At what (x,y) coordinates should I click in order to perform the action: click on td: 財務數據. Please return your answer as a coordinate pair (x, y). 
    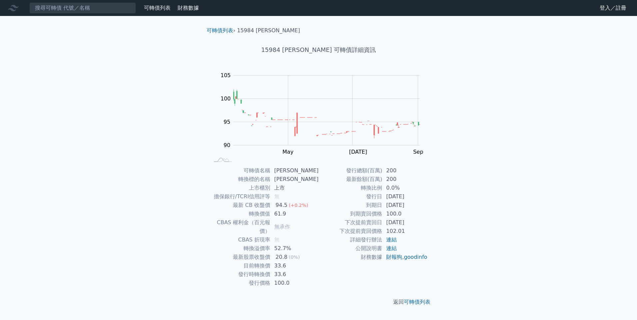
    Looking at the image, I should click on (350, 257).